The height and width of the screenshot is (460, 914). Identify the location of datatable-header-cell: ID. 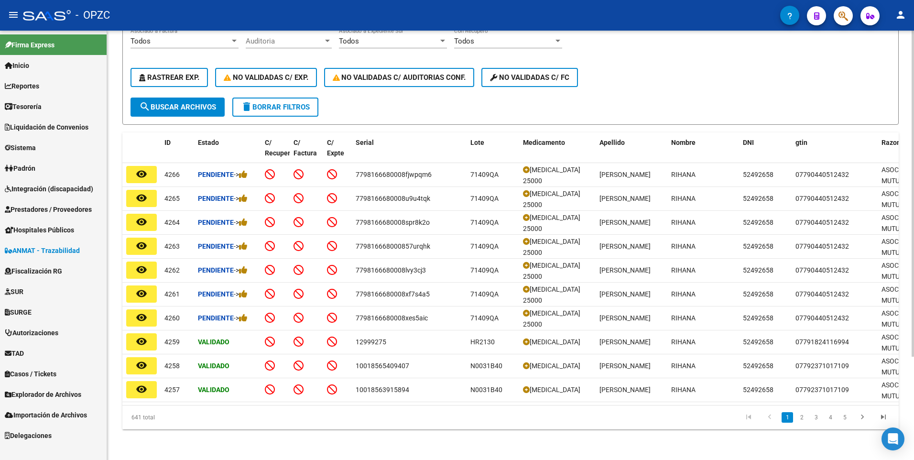
(177, 153).